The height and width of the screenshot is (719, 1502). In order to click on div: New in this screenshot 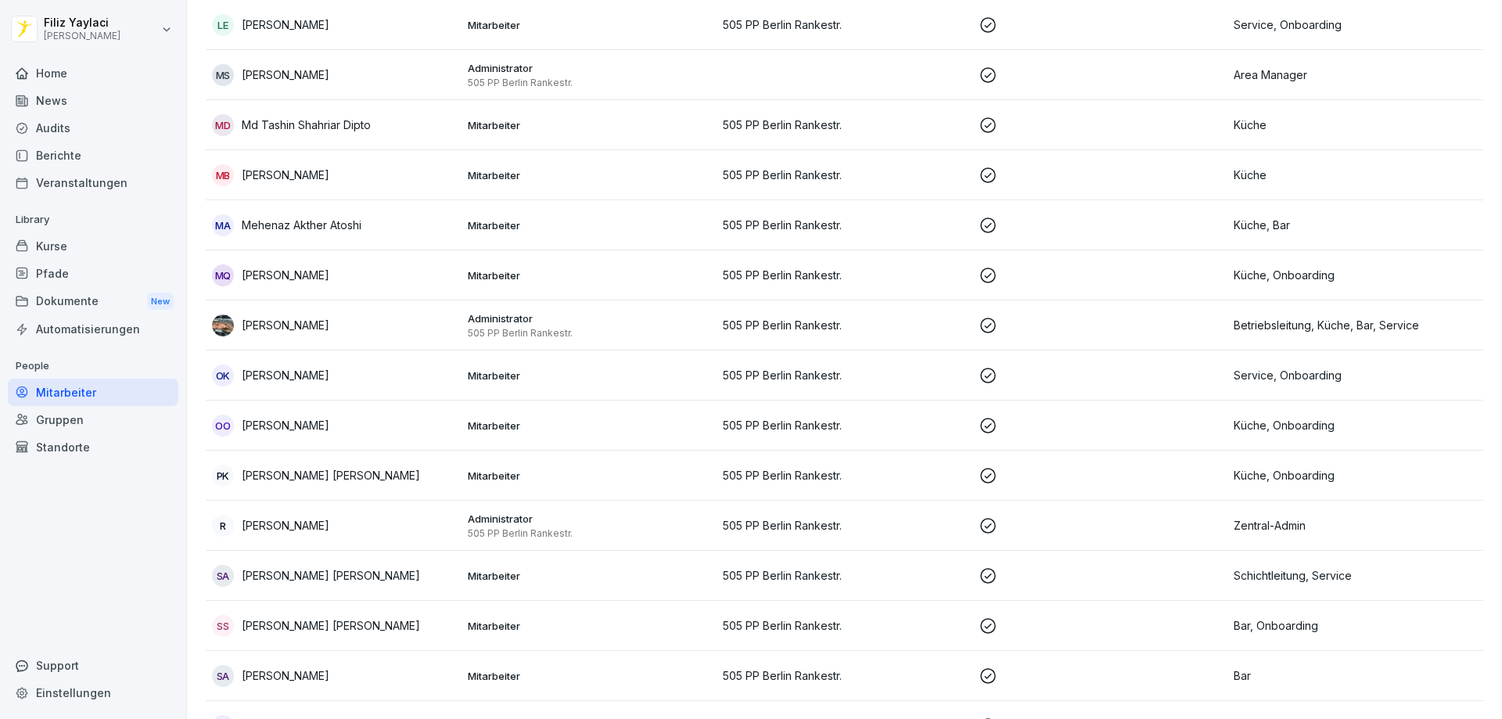, I will do `click(160, 301)`.